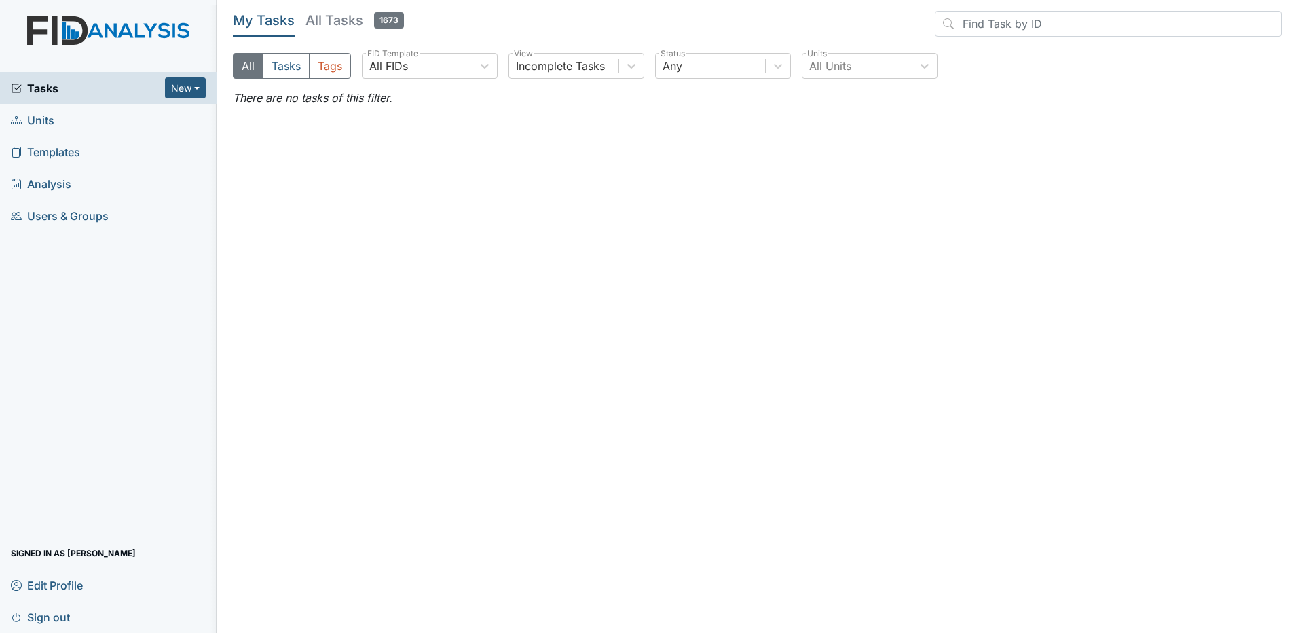 The height and width of the screenshot is (633, 1298). I want to click on h5: All Tasks, so click(354, 20).